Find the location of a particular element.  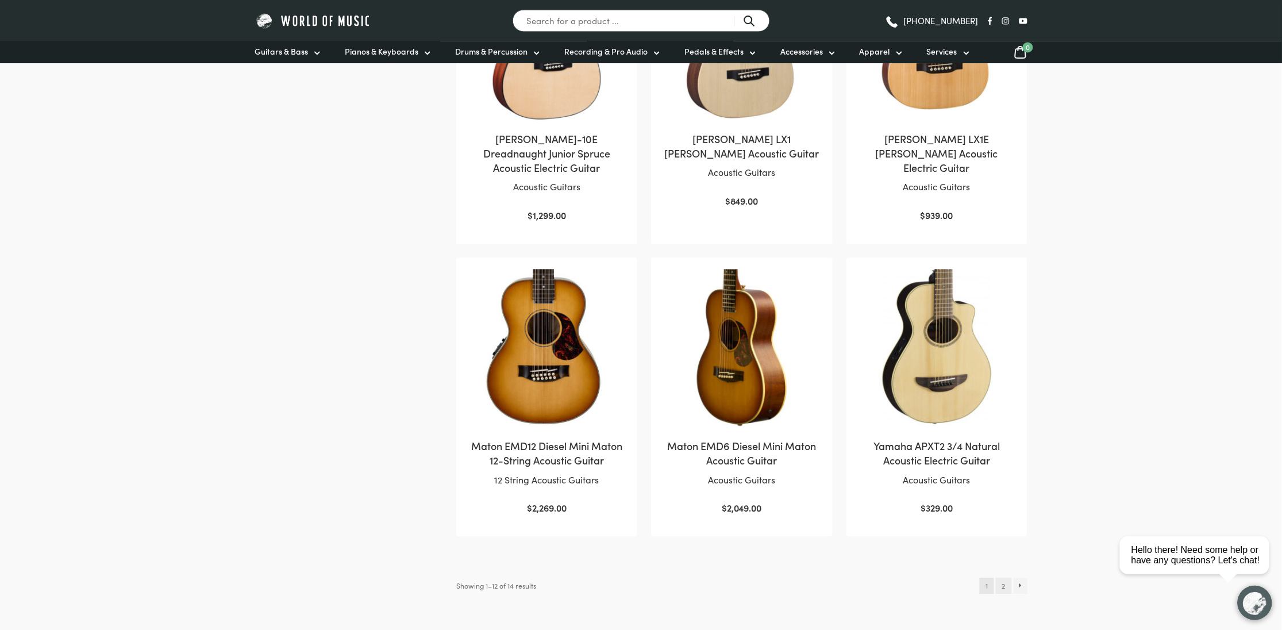

span: Drums & Percussion is located at coordinates (491, 51).